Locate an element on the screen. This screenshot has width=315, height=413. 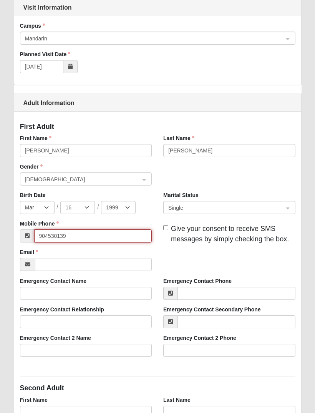
h4: First Adult is located at coordinates (158, 127).